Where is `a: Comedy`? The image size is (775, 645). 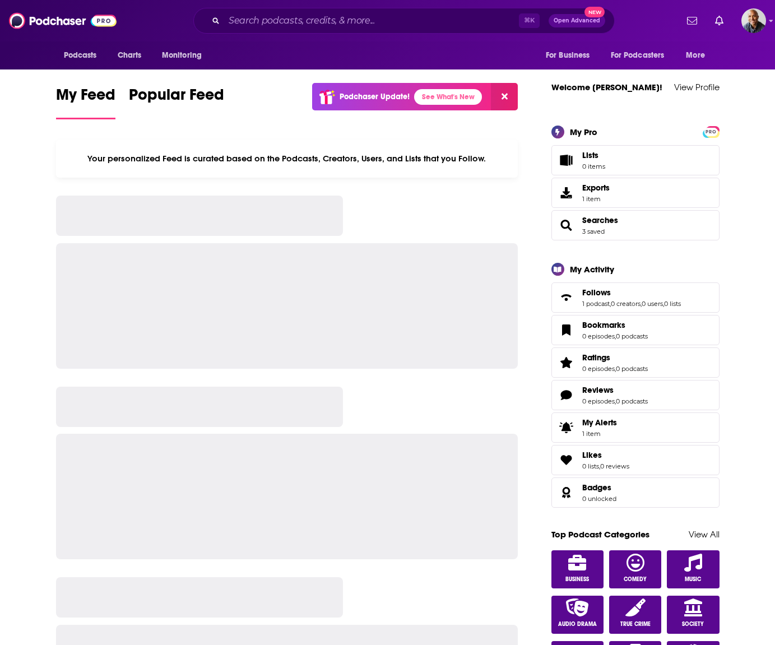 a: Comedy is located at coordinates (635, 569).